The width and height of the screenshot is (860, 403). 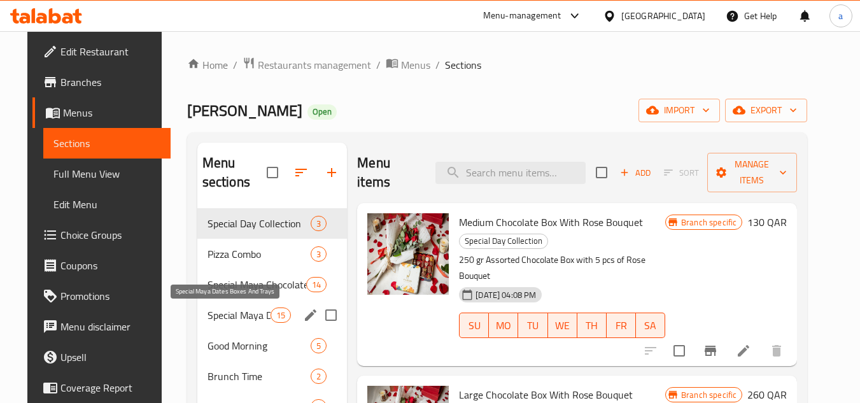 What do you see at coordinates (680, 110) in the screenshot?
I see `button: import` at bounding box center [680, 110].